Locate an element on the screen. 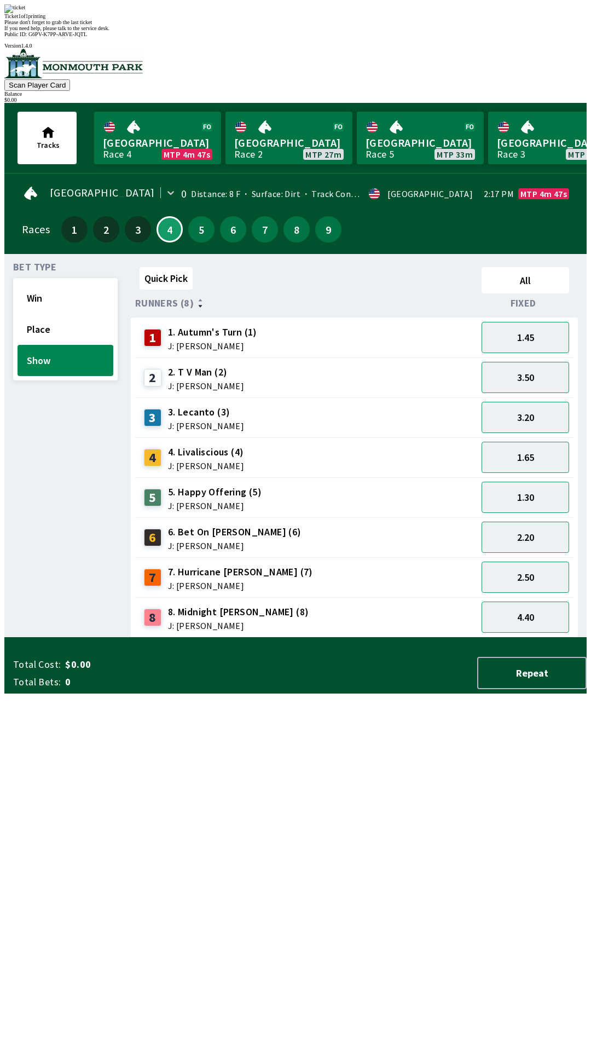 Image resolution: width=591 pixels, height=1051 pixels. span: Show is located at coordinates (65, 360).